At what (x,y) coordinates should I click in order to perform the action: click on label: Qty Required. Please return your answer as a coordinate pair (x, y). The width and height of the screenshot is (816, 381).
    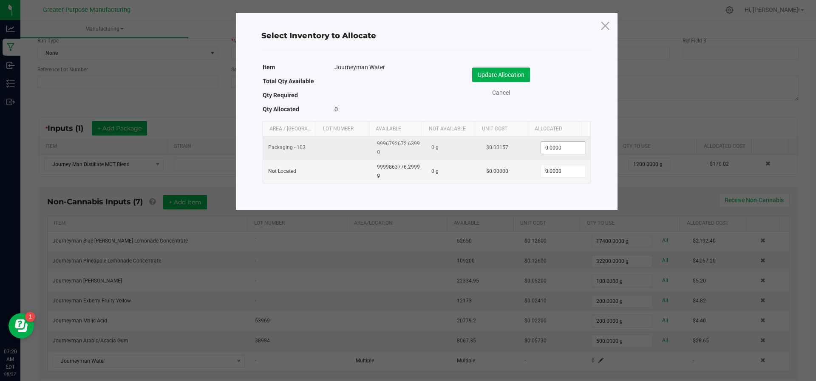
    Looking at the image, I should click on (280, 95).